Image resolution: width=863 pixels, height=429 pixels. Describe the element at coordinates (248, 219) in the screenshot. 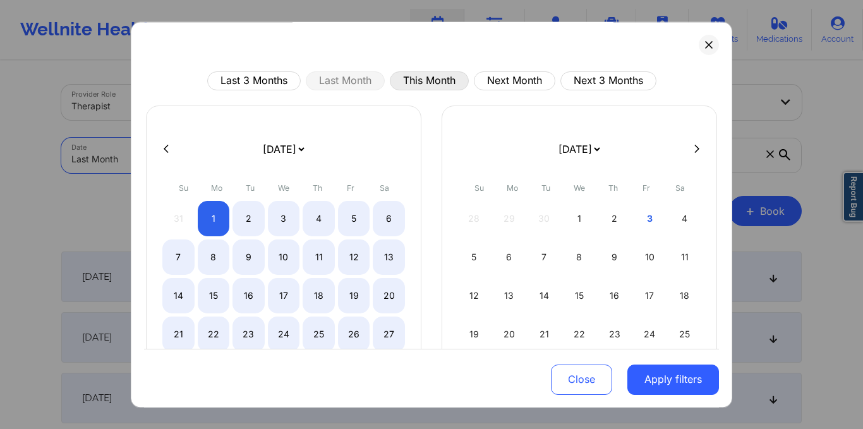

I see `div: Tue Sep 02 2025` at that location.